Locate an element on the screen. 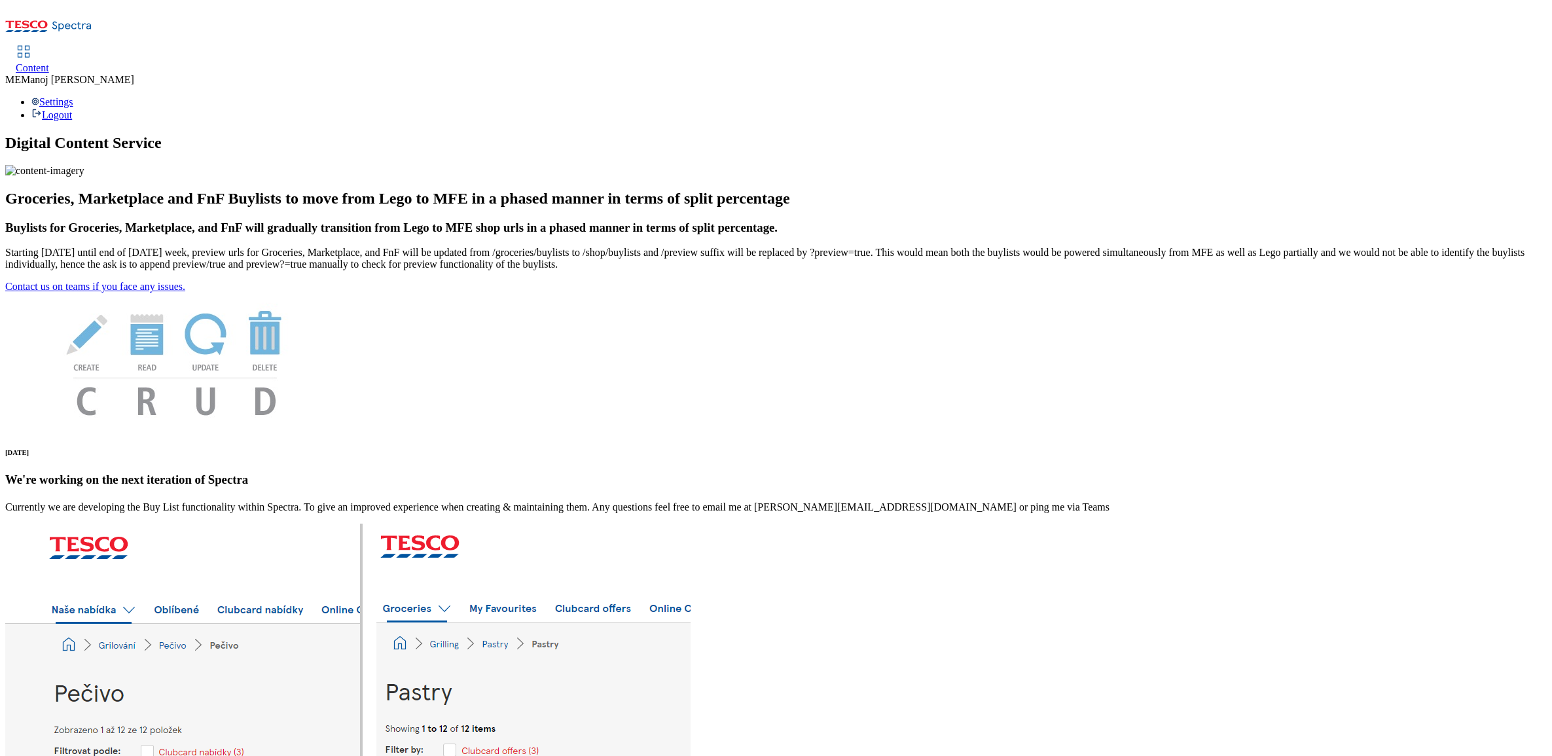 The width and height of the screenshot is (1552, 756). img: News Image is located at coordinates (175, 361).